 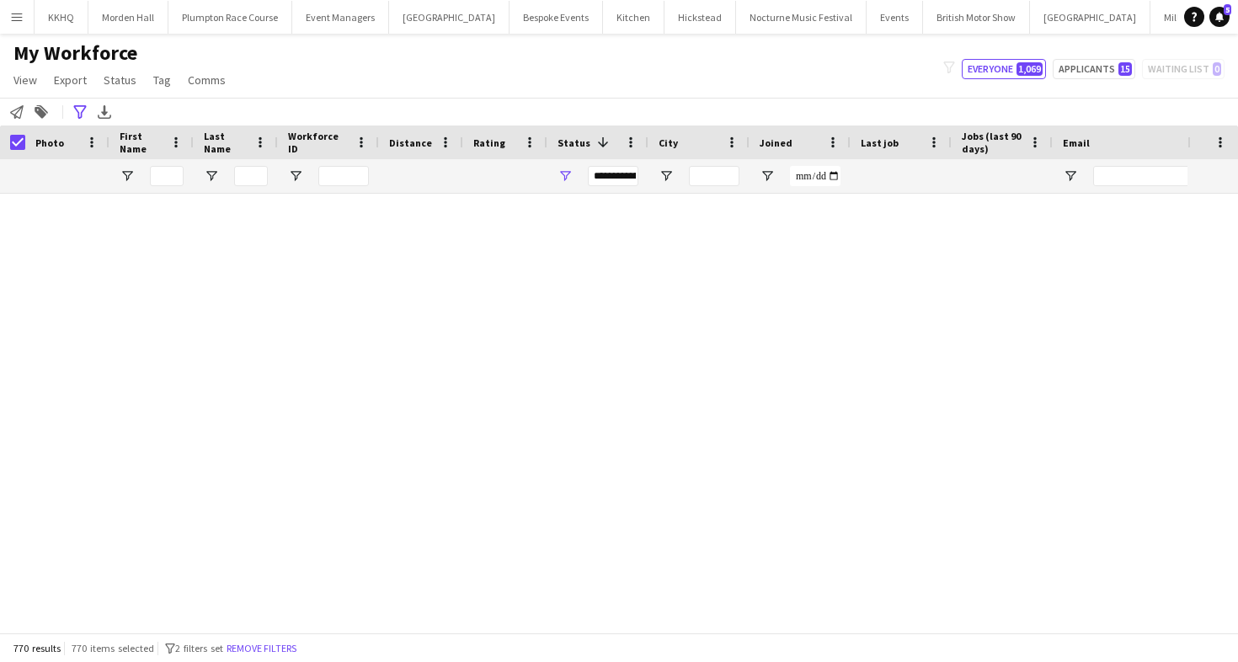 What do you see at coordinates (344, 176) in the screenshot?
I see `input: Workforce ID Filter Input` at bounding box center [344, 176].